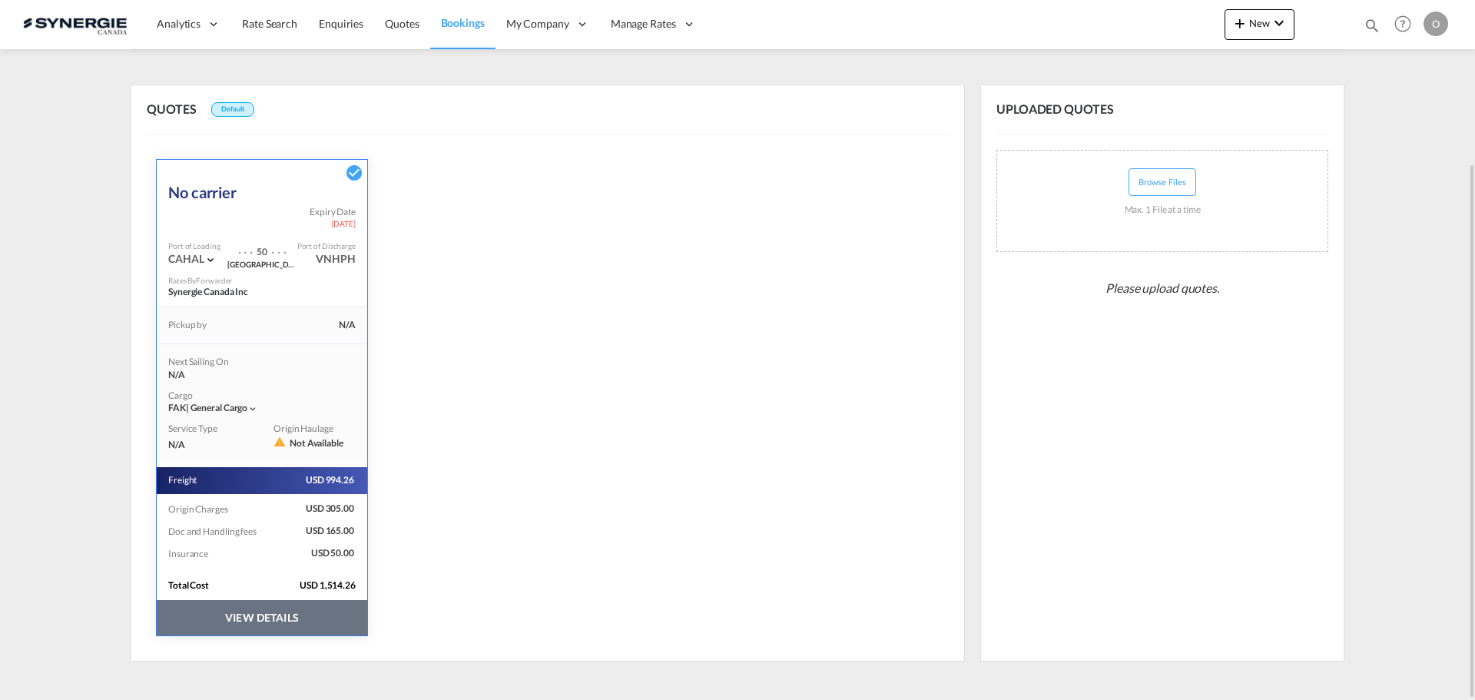  Describe the element at coordinates (1162, 182) in the screenshot. I see `button: Browse Files` at that location.